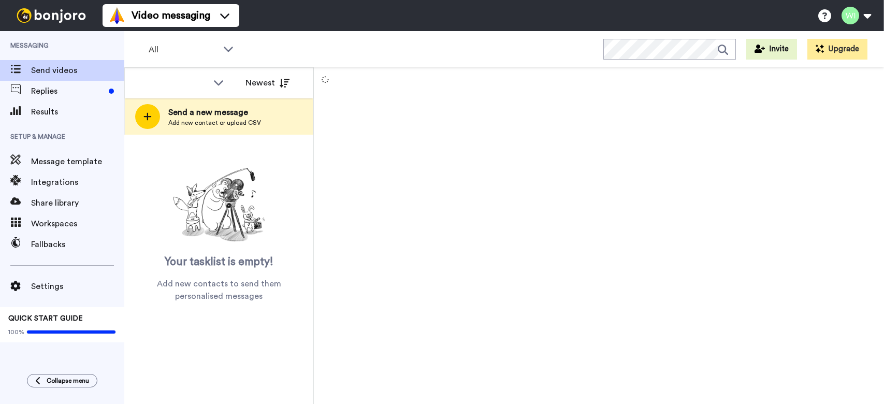 The image size is (884, 404). I want to click on img: ready-set-action.png, so click(219, 205).